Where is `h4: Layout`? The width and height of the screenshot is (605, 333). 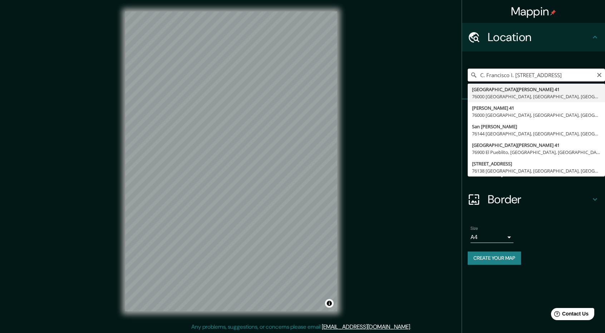 h4: Layout is located at coordinates (539, 171).